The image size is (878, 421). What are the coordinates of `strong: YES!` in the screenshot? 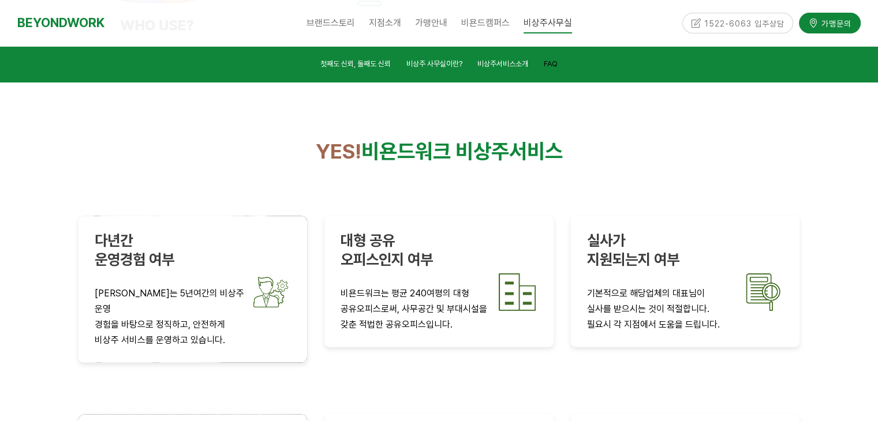 It's located at (338, 151).